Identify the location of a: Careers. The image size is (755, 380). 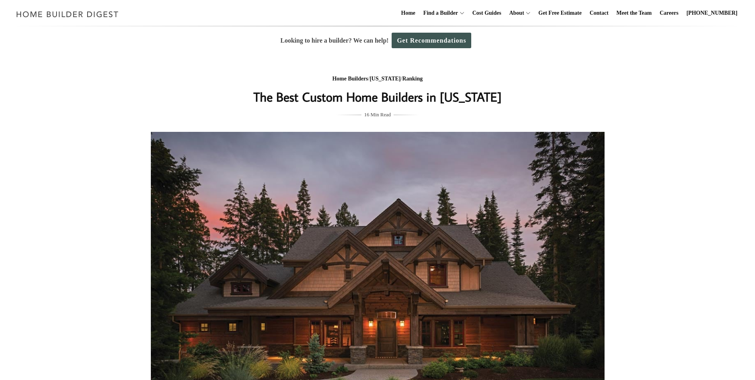
(669, 13).